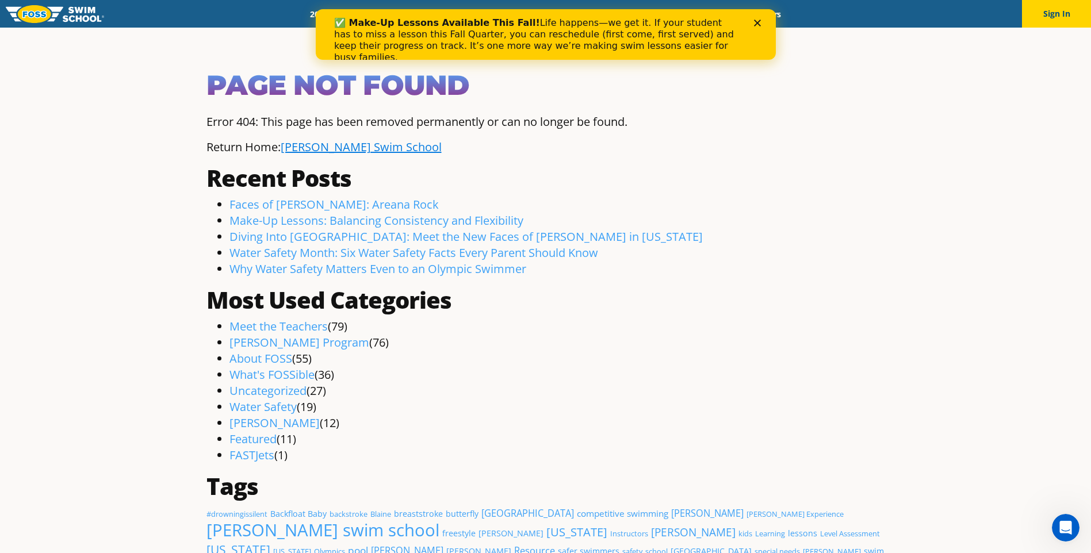  What do you see at coordinates (459, 533) in the screenshot?
I see `a: freestyle (3 items)` at bounding box center [459, 533].